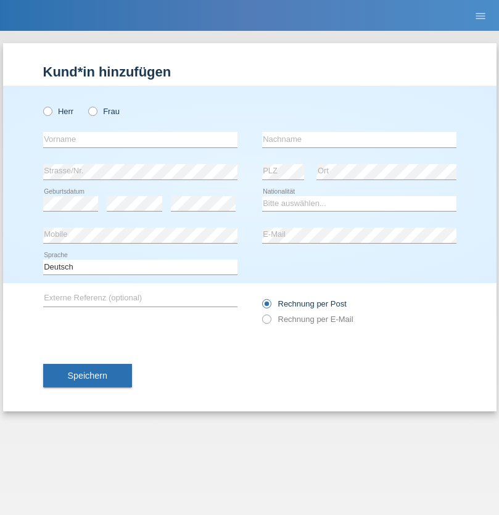  Describe the element at coordinates (104, 111) in the screenshot. I see `label: Frau` at that location.